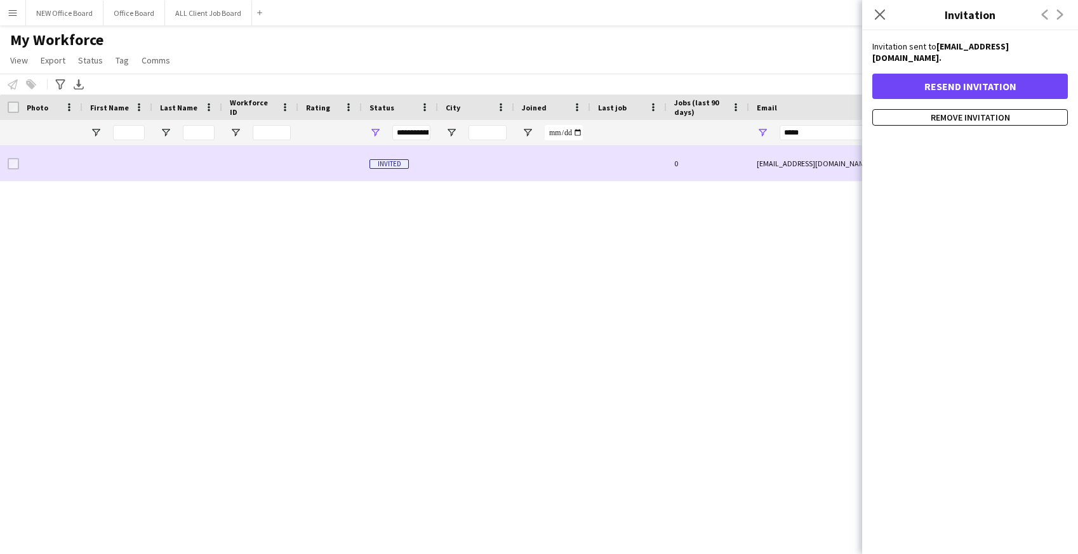 The width and height of the screenshot is (1078, 554). What do you see at coordinates (122, 60) in the screenshot?
I see `span: Tag` at bounding box center [122, 60].